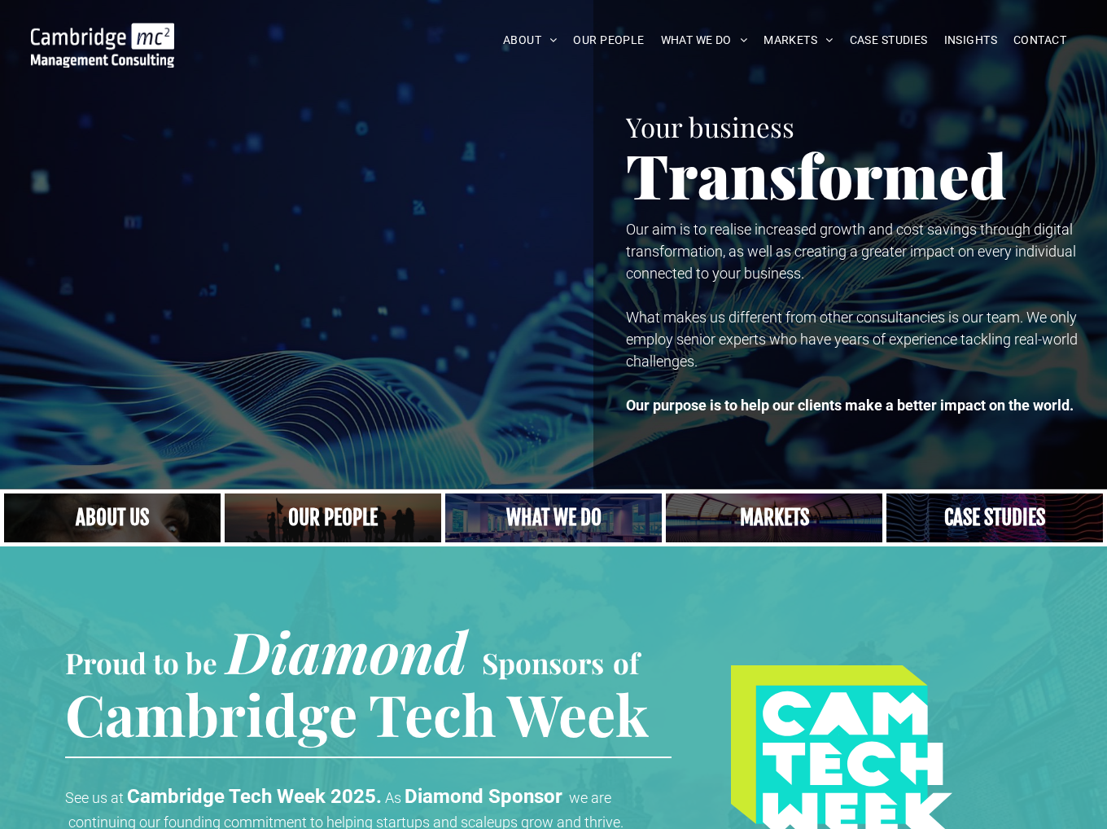 The height and width of the screenshot is (829, 1107). I want to click on span: Proud to be, so click(141, 662).